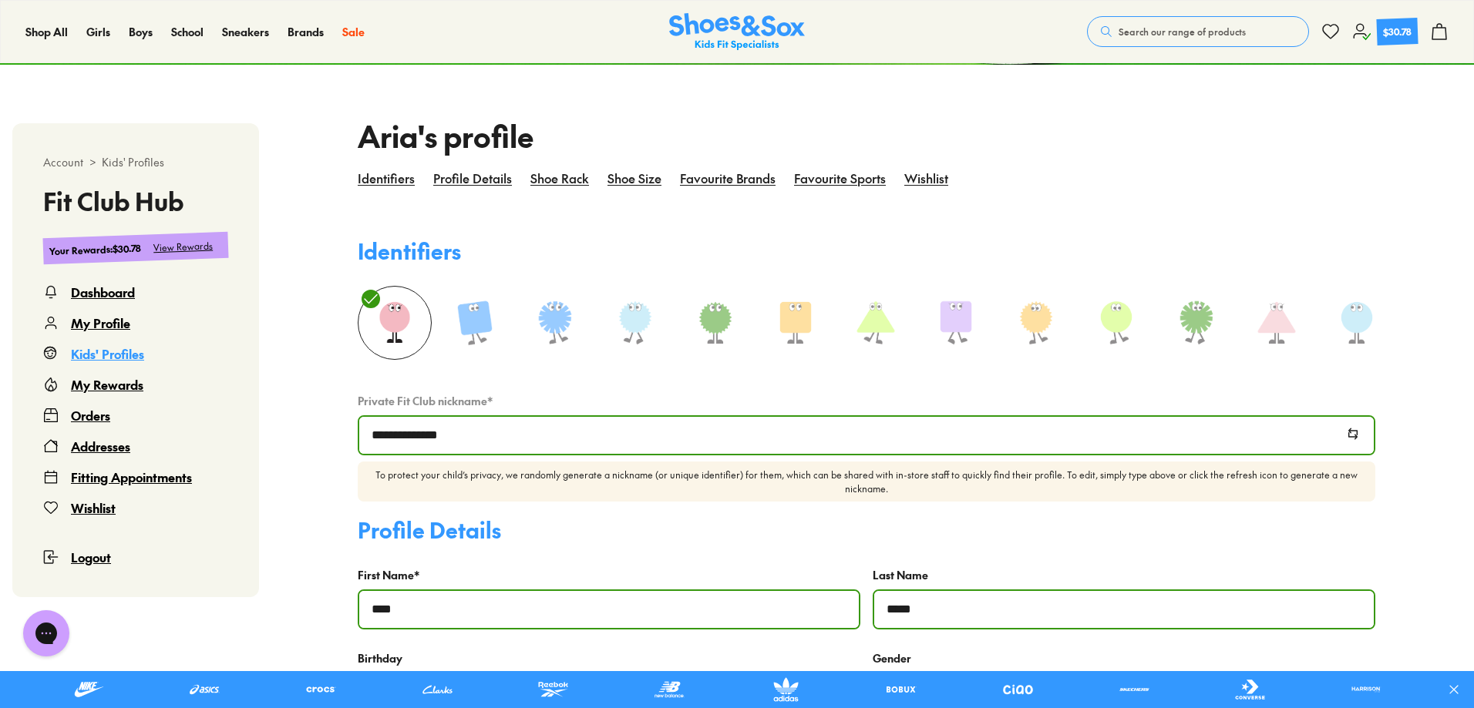 This screenshot has width=1474, height=708. Describe the element at coordinates (1182, 32) in the screenshot. I see `span: Search our range of products` at that location.